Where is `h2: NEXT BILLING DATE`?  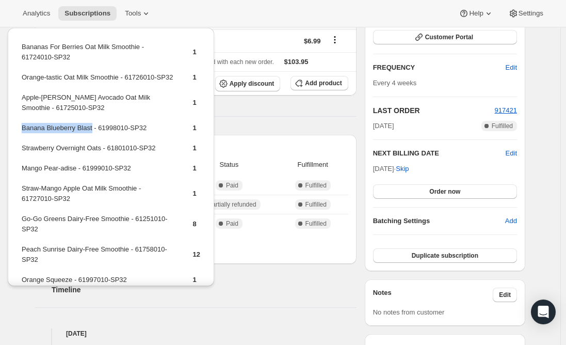 h2: NEXT BILLING DATE is located at coordinates (439, 153).